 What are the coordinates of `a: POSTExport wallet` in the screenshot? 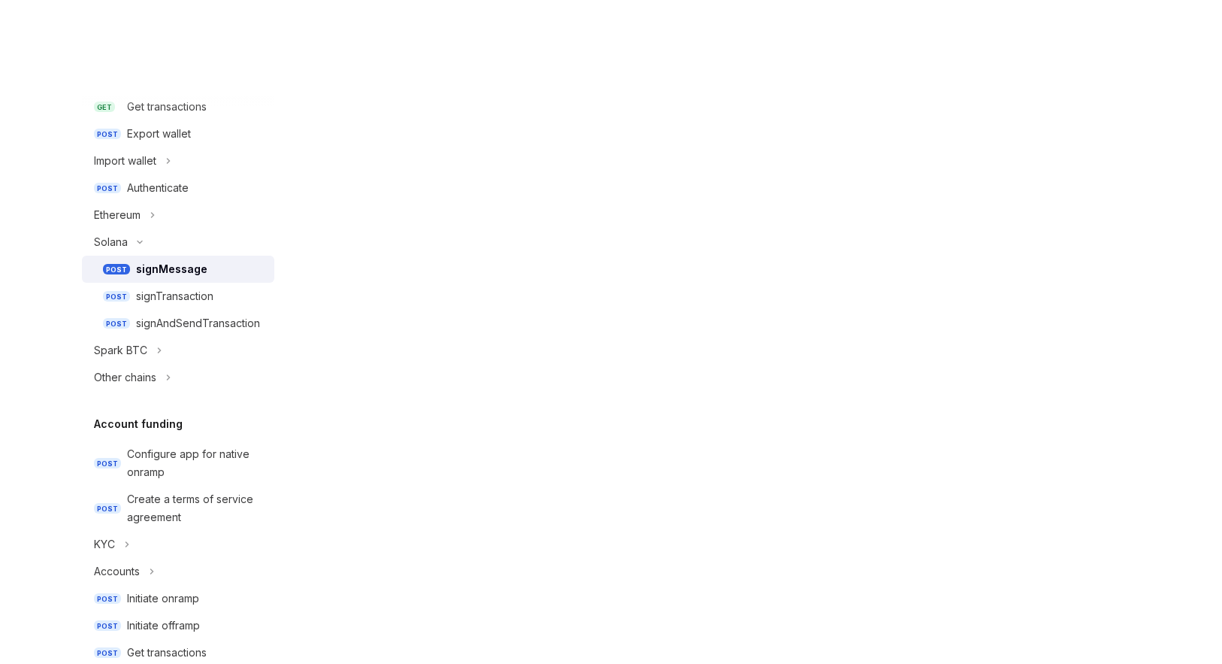 It's located at (178, 134).